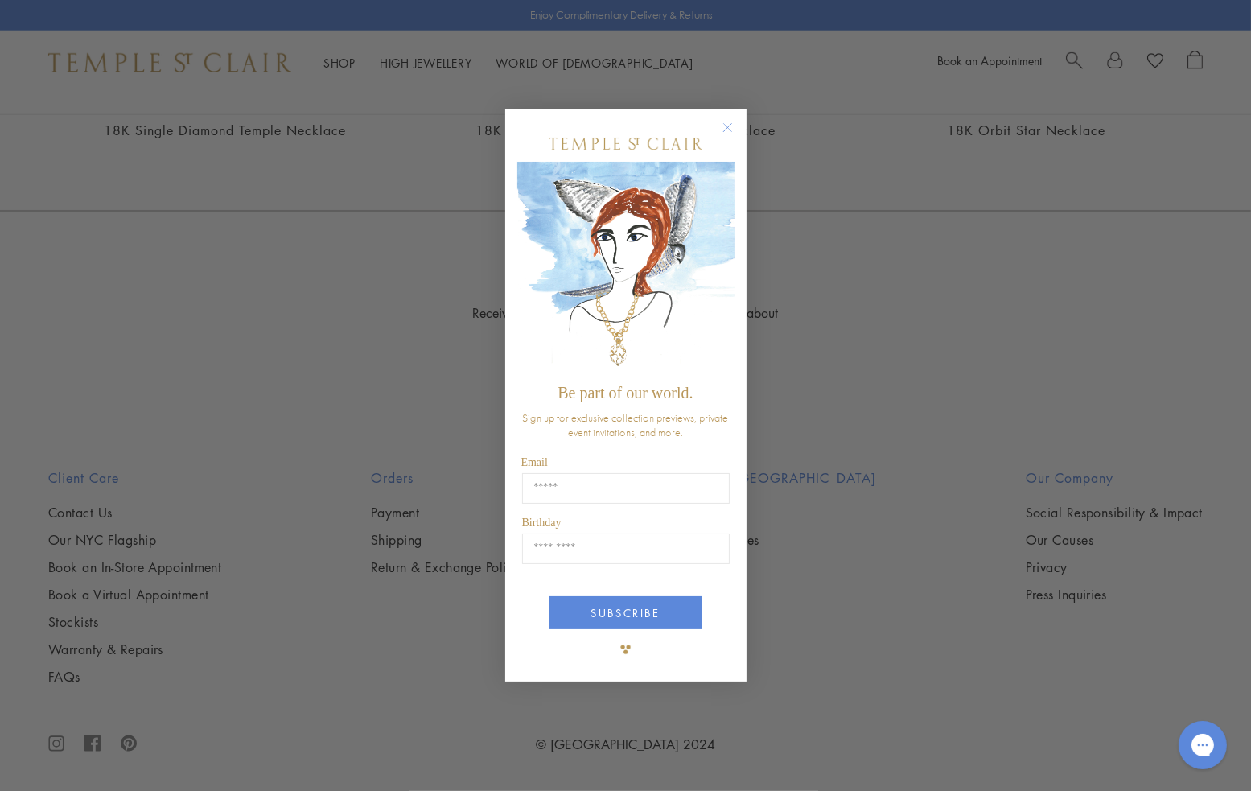 This screenshot has width=1251, height=791. What do you see at coordinates (626, 488) in the screenshot?
I see `input: Email` at bounding box center [626, 488].